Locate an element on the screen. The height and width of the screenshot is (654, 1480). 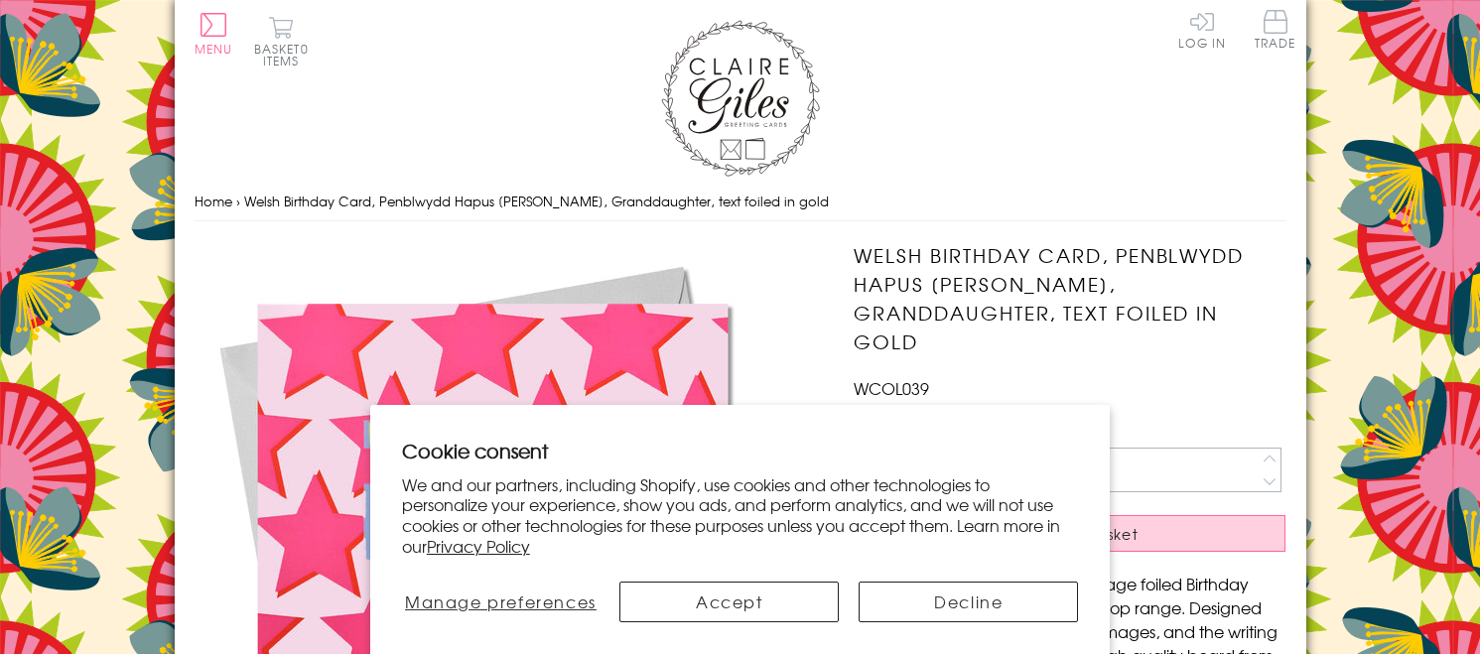
span: Manage preferences is located at coordinates (500, 601).